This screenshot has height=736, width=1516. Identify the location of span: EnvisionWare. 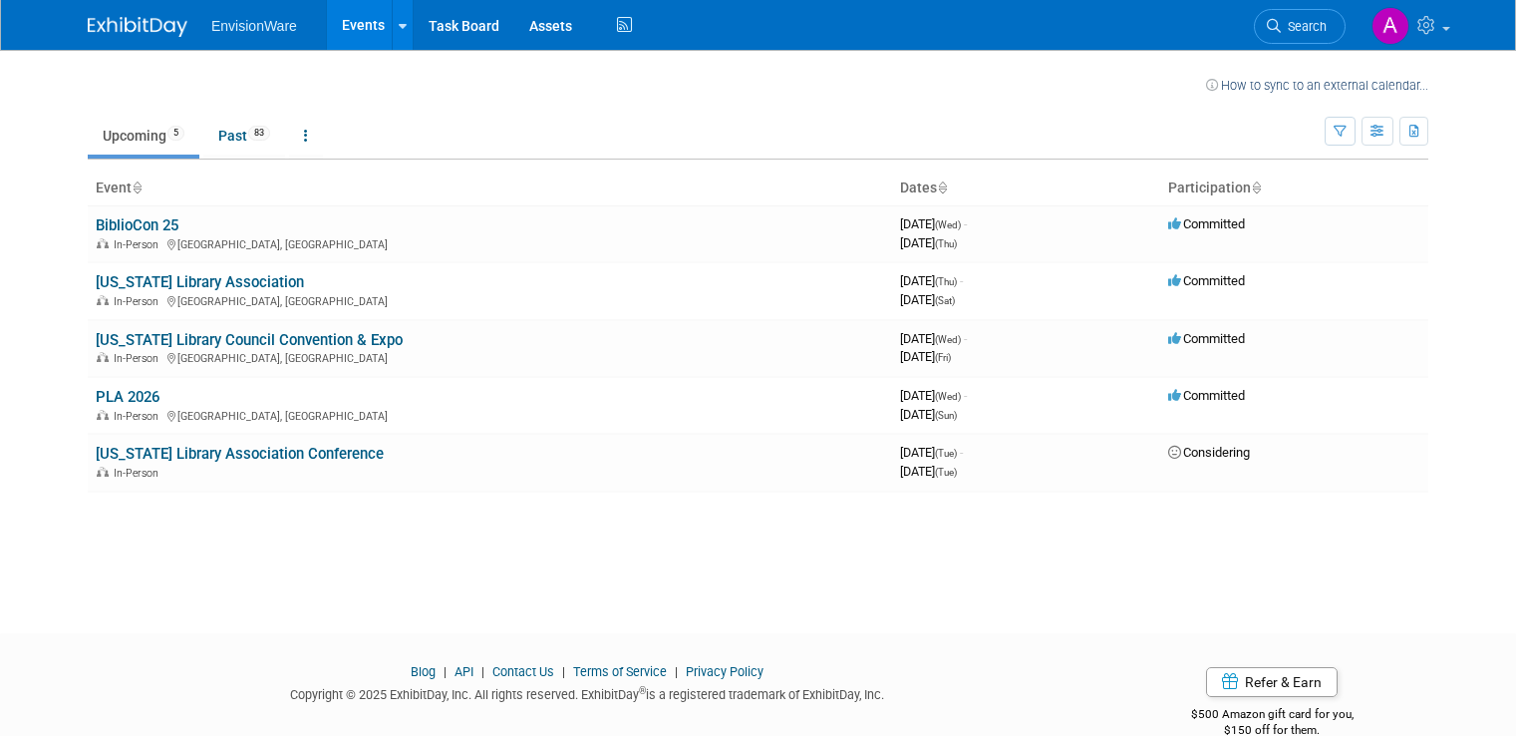
(254, 26).